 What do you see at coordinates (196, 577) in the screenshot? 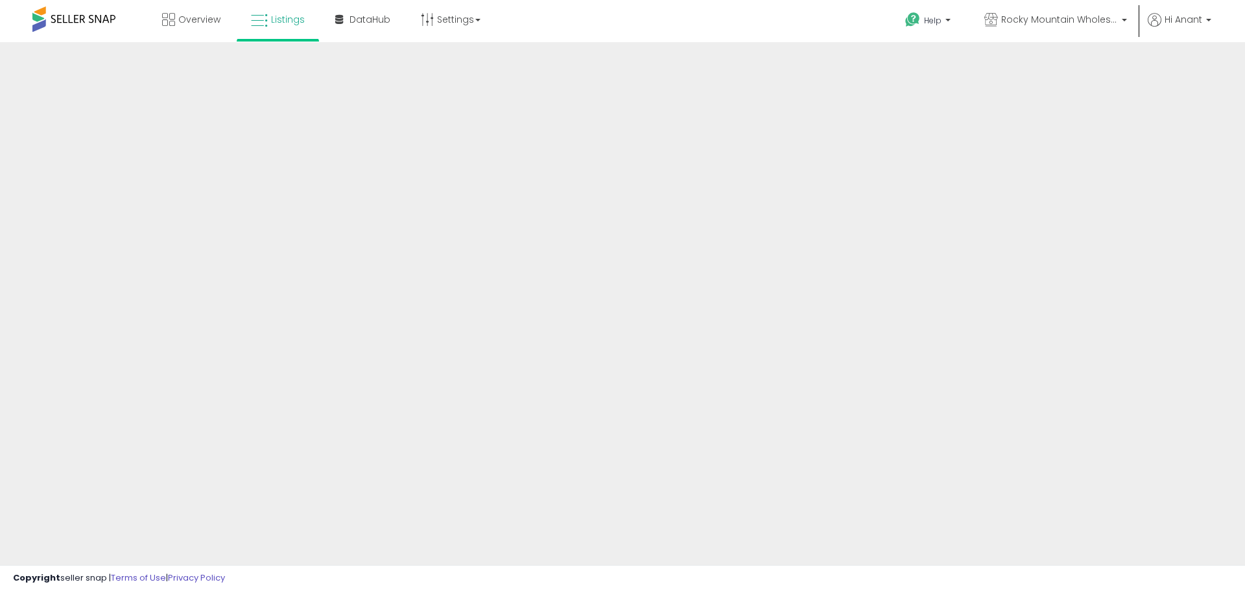
I see `a: Privacy Policy` at bounding box center [196, 577].